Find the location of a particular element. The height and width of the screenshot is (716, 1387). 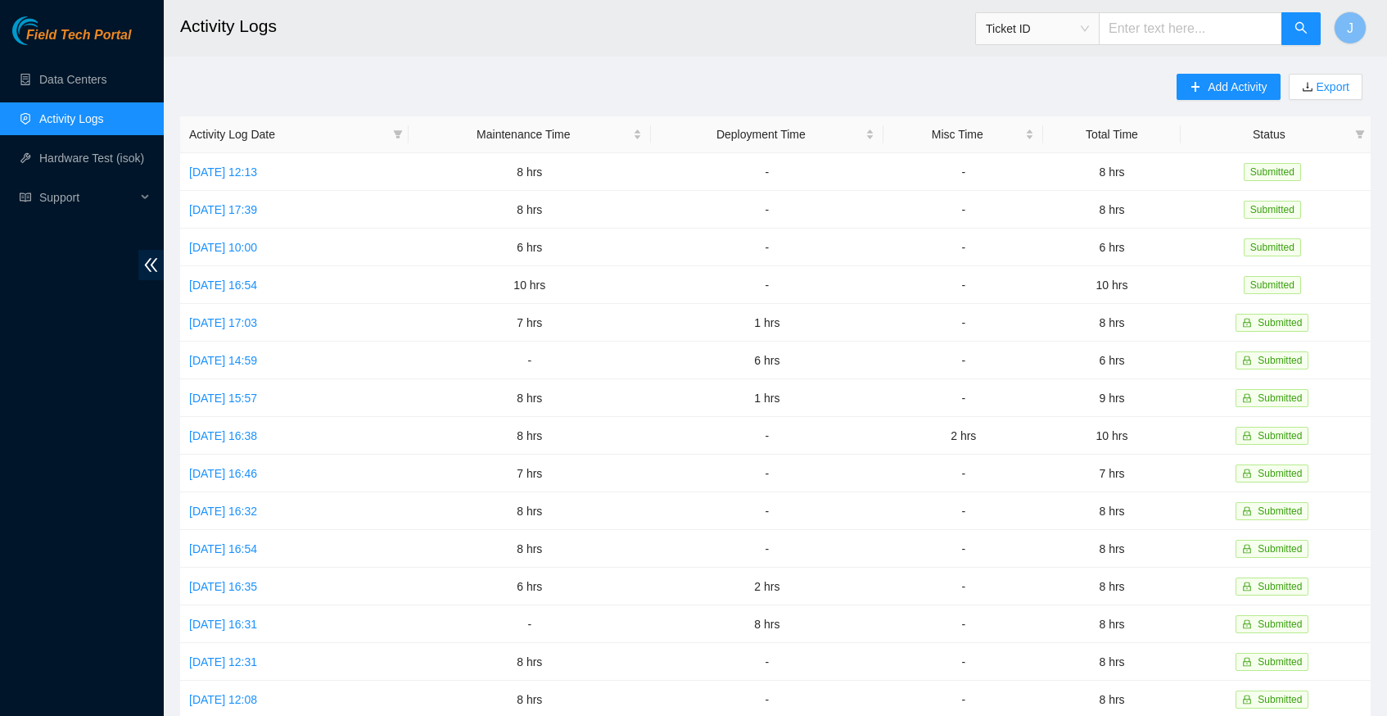

a: Data Centers is located at coordinates (73, 79).